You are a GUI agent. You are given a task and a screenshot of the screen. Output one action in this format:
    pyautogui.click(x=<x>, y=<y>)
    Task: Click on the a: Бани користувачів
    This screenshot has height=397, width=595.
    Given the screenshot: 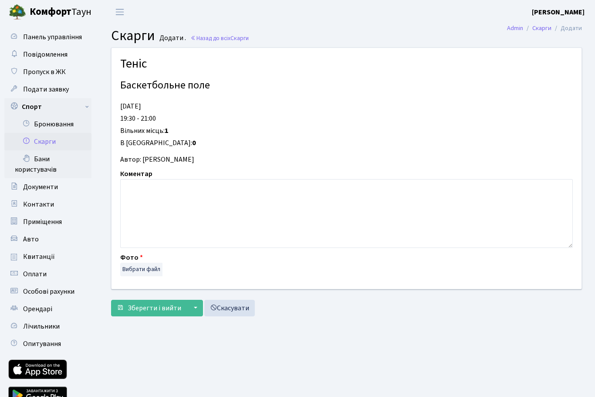 What is the action you would take?
    pyautogui.click(x=48, y=164)
    